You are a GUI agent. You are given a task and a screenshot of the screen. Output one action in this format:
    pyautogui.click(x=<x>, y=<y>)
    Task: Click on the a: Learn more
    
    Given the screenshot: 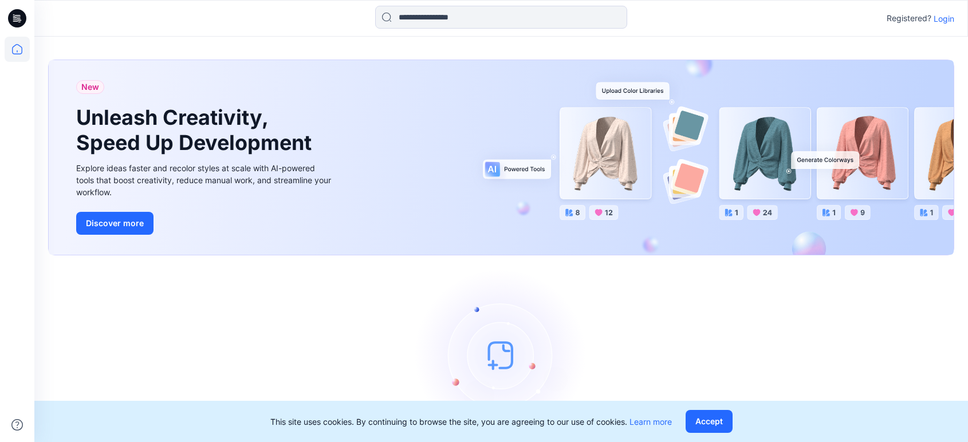 What is the action you would take?
    pyautogui.click(x=651, y=422)
    